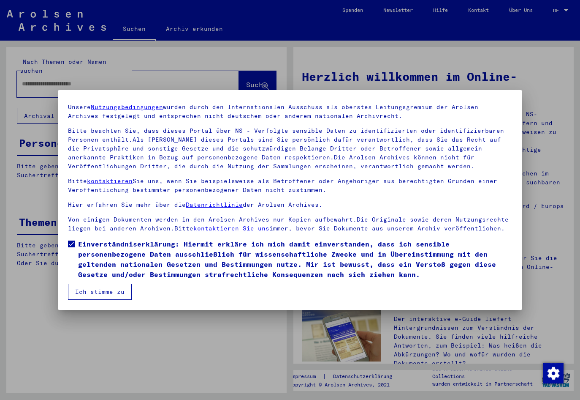  I want to click on span: Einverständniserklärung: Hiermit erkläre ich mich damit einverstanden, dass ich sensible personen..., so click(295, 259).